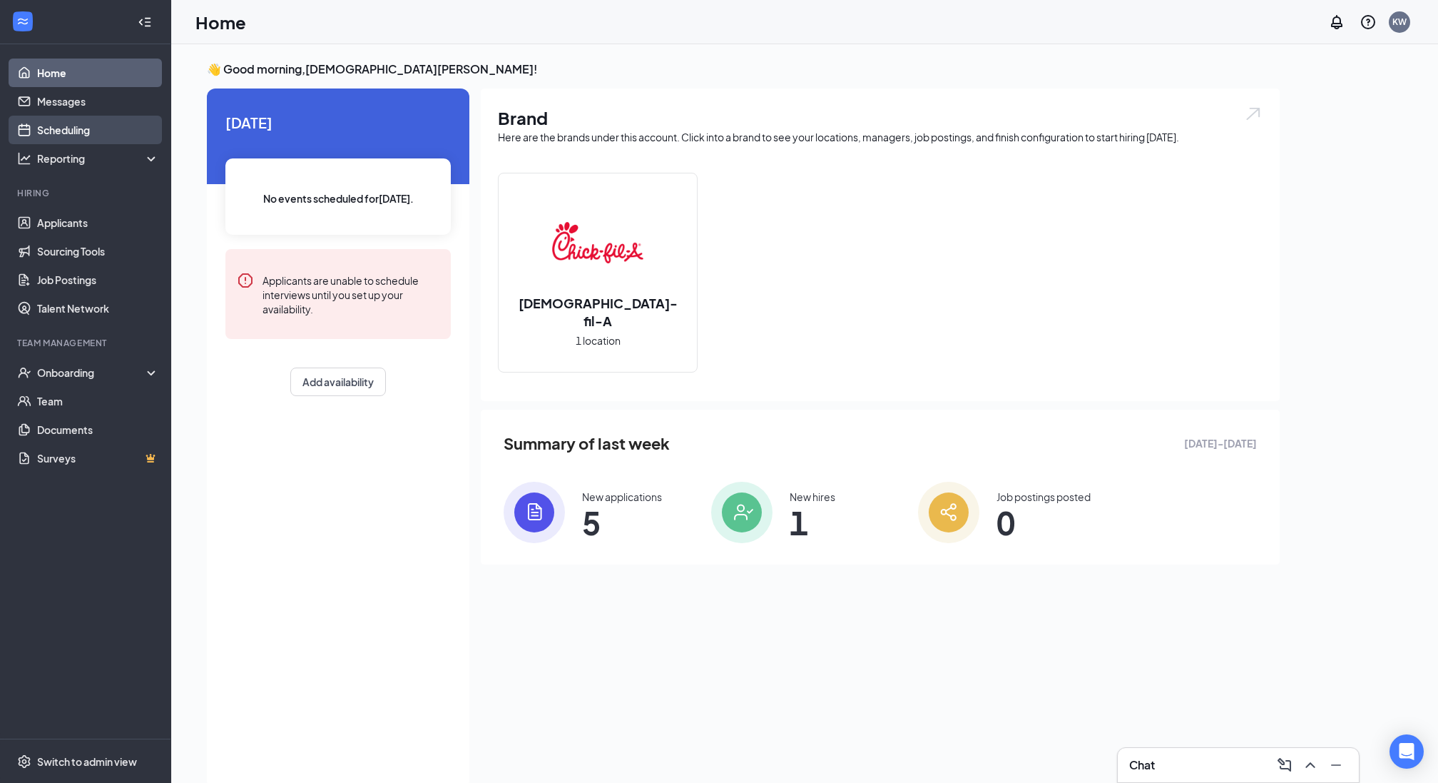 The height and width of the screenshot is (783, 1438). What do you see at coordinates (1337, 22) in the screenshot?
I see `svg: Notifications` at bounding box center [1337, 22].